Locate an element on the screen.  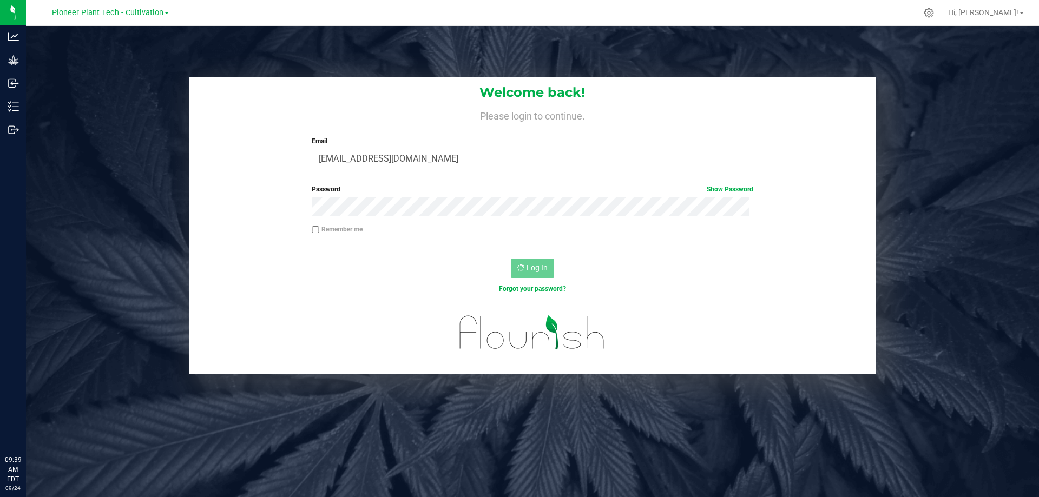
p: 09:39 AM EDT is located at coordinates (13, 470).